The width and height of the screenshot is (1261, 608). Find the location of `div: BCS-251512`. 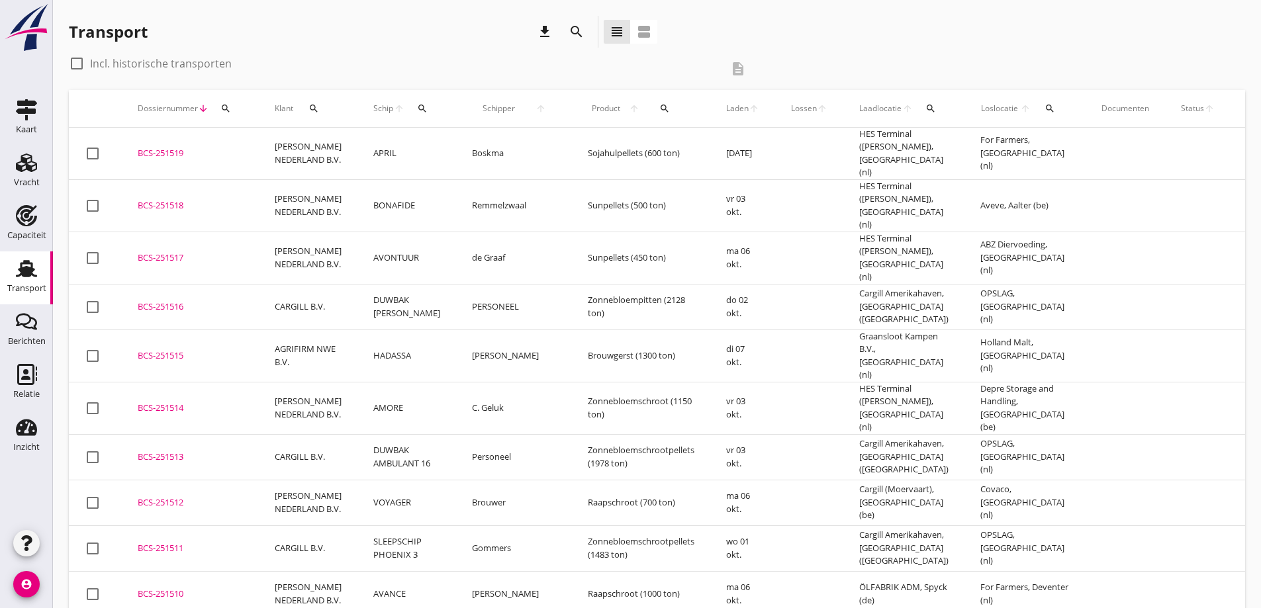

div: BCS-251512 is located at coordinates (190, 503).